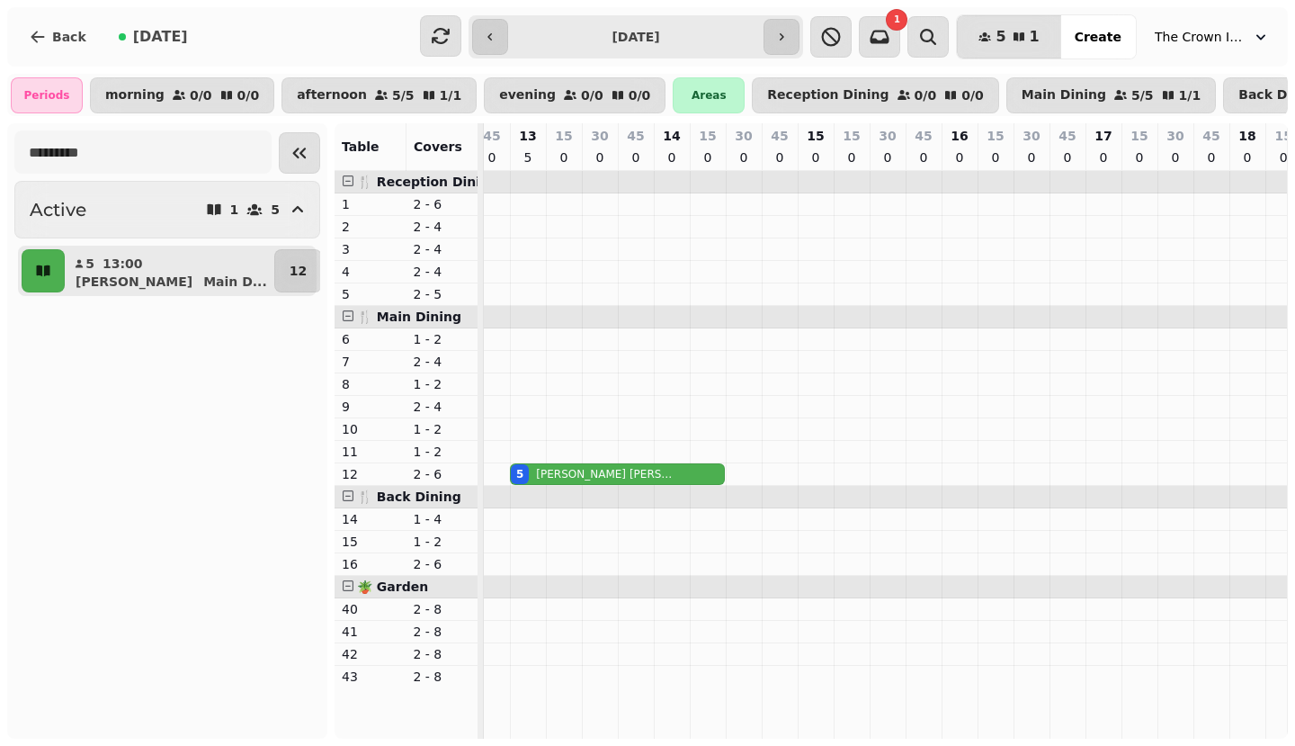  Describe the element at coordinates (371, 632) in the screenshot. I see `p: 41` at that location.